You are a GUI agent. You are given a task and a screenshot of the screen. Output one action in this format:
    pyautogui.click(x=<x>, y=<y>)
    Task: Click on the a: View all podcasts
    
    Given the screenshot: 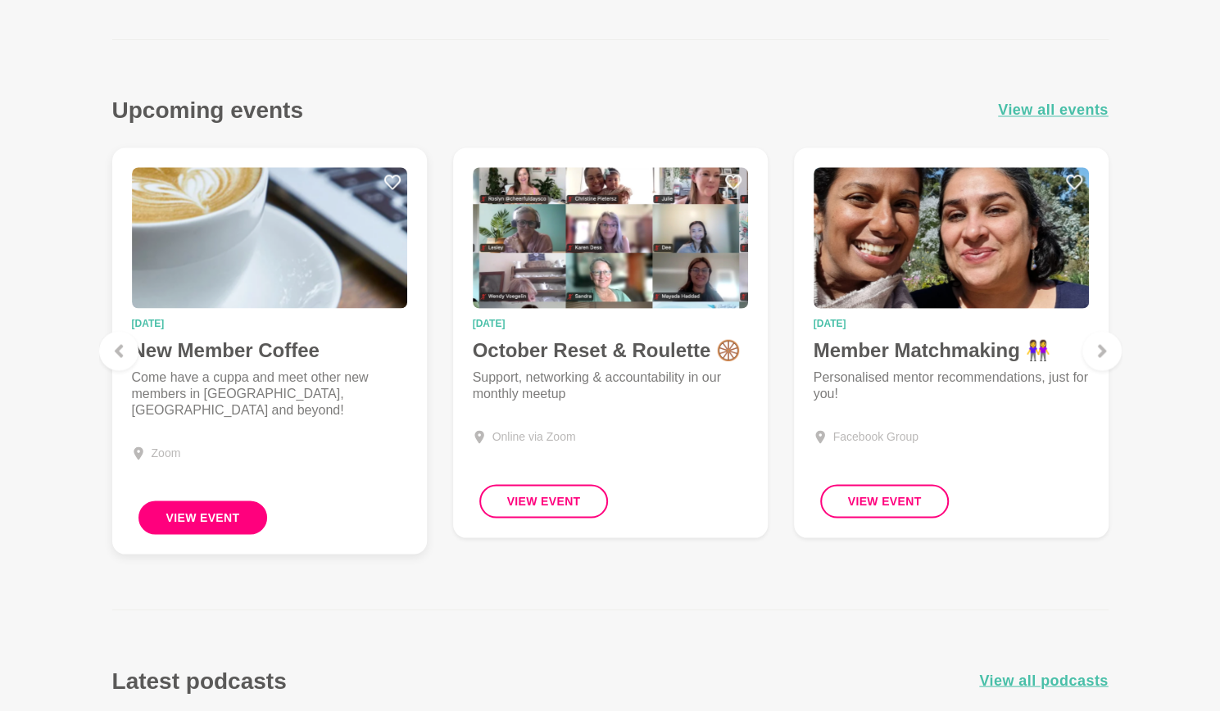 What is the action you would take?
    pyautogui.click(x=1043, y=680)
    